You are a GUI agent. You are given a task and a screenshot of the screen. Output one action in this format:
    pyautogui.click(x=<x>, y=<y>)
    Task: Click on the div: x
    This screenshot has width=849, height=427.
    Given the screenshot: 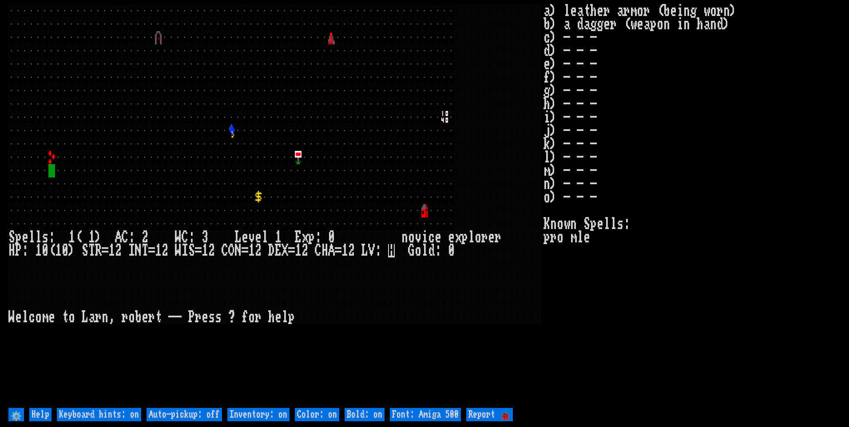 What is the action you would take?
    pyautogui.click(x=458, y=237)
    